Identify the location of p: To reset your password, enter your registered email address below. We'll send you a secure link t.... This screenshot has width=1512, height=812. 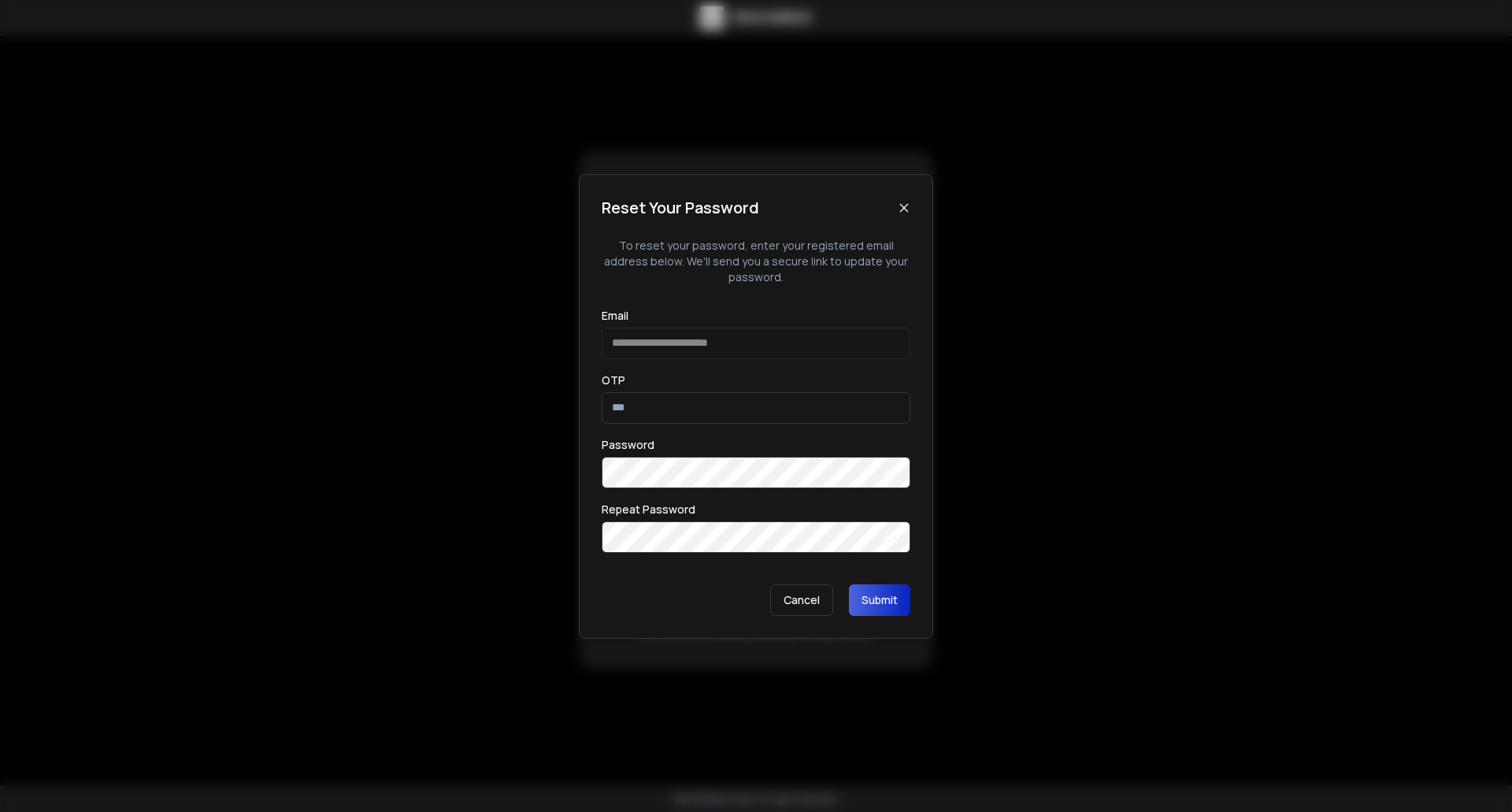
(756, 261).